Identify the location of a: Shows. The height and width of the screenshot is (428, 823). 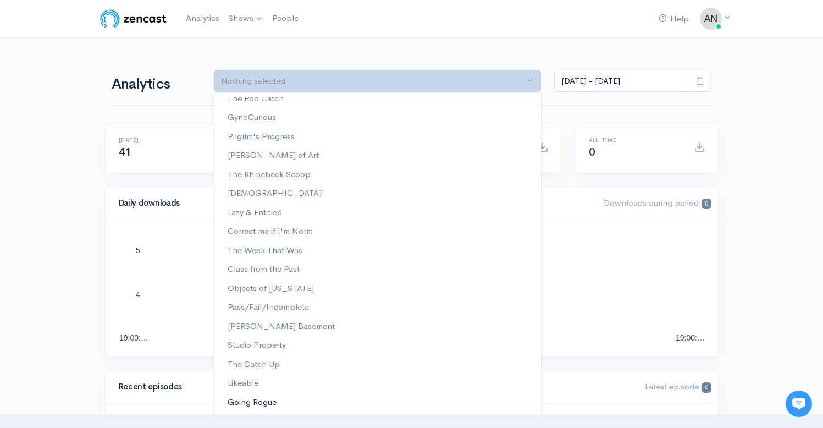
(246, 19).